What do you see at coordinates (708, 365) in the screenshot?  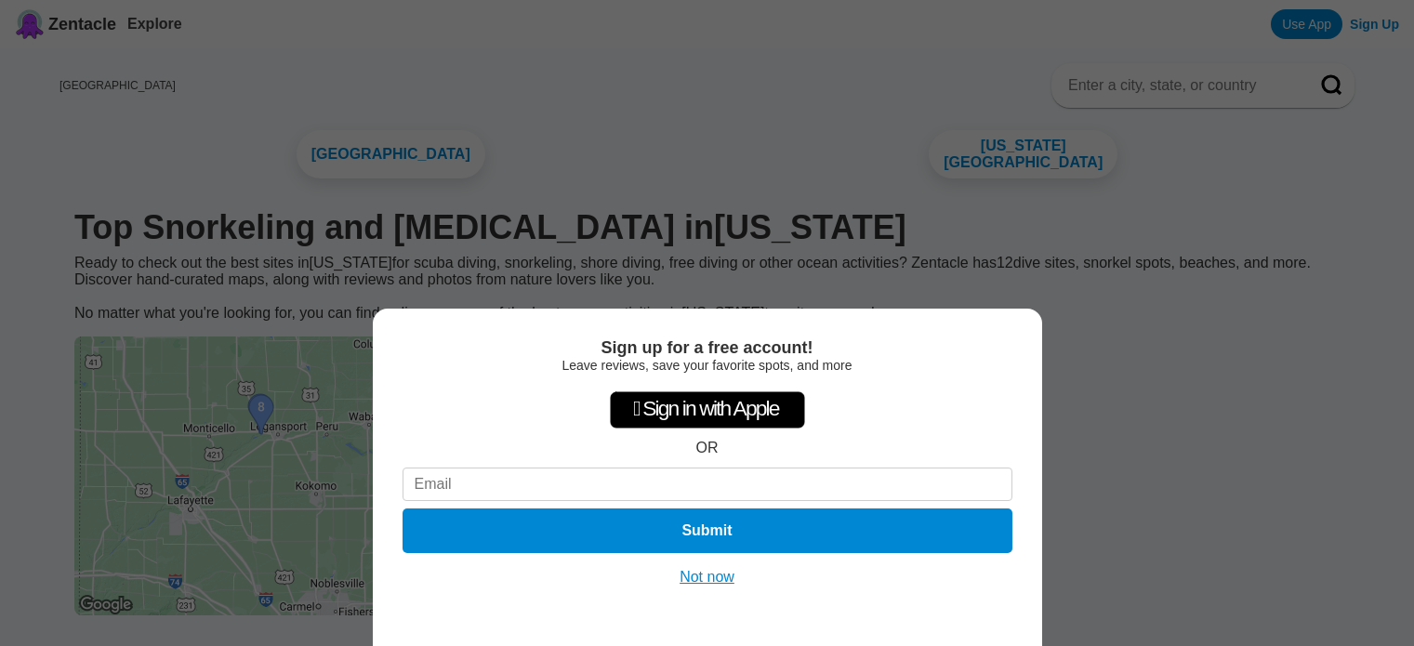 I see `div: Leave reviews, save your favorite spots, and more` at bounding box center [708, 365].